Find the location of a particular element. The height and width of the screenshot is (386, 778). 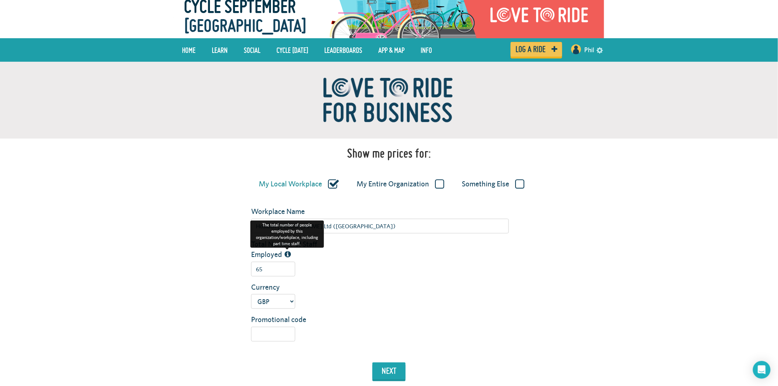

a: Log a ride is located at coordinates (536, 49).